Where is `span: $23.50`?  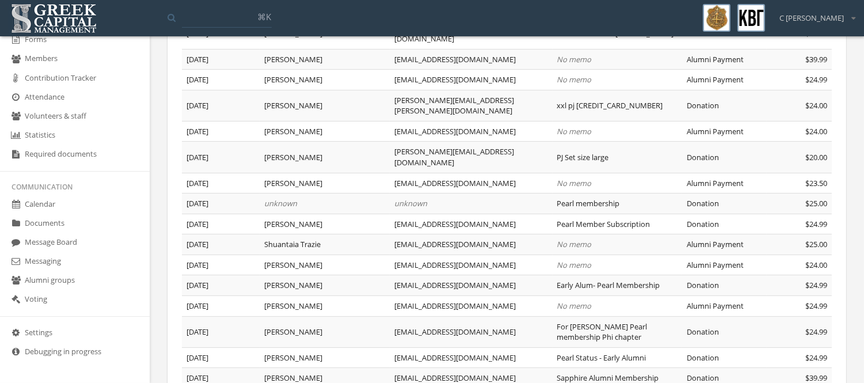
span: $23.50 is located at coordinates (816, 183).